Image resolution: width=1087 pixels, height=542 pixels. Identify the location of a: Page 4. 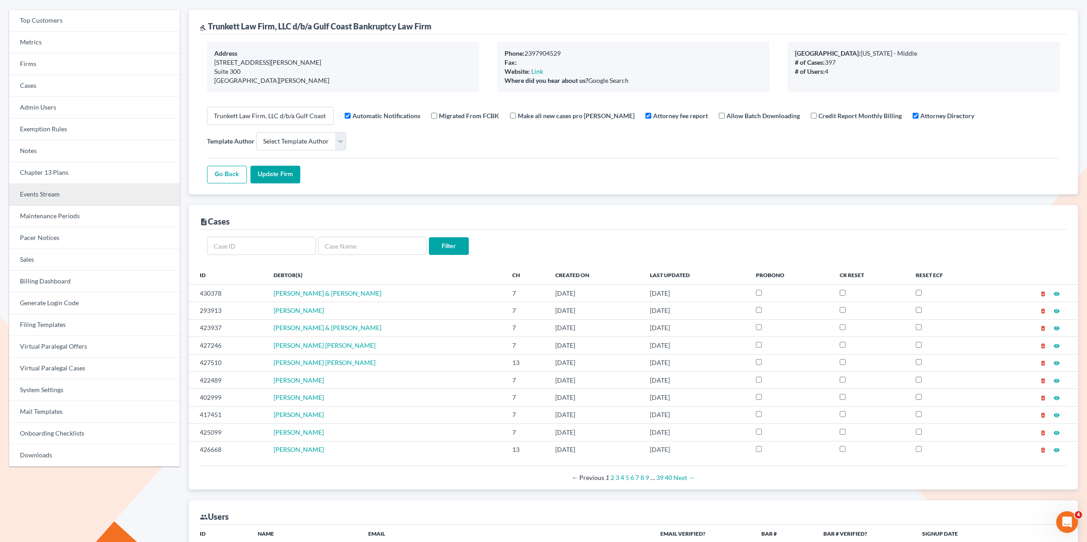
(622, 477).